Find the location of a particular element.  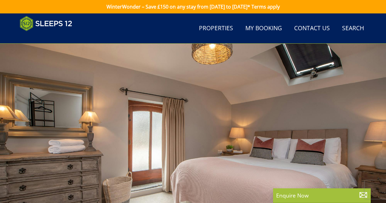

a: Properties is located at coordinates (216, 28).